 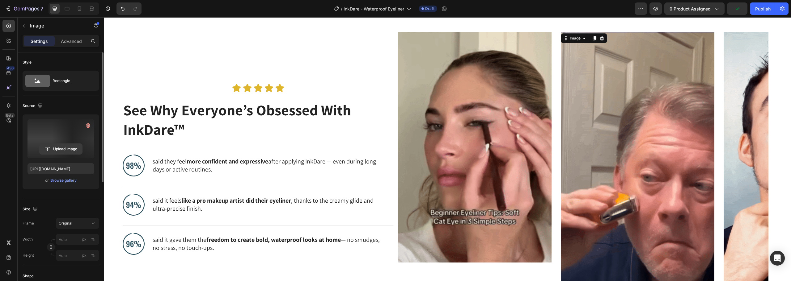 I want to click on div: Source, so click(x=33, y=106).